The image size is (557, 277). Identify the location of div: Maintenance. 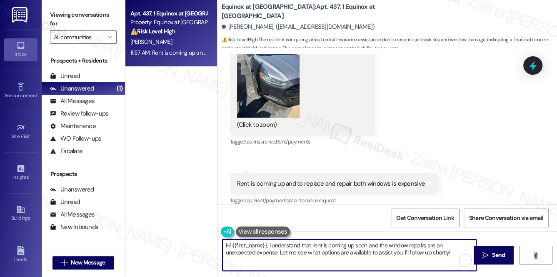
(73, 126).